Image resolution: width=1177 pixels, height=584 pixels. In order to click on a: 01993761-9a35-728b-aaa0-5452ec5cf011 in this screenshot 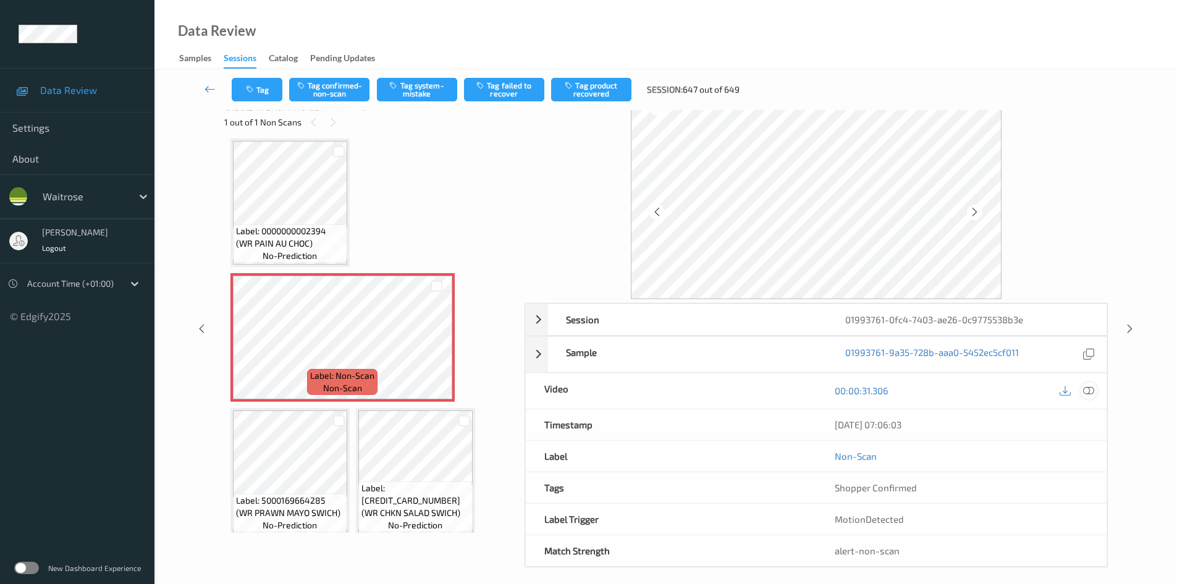, I will do `click(932, 354)`.